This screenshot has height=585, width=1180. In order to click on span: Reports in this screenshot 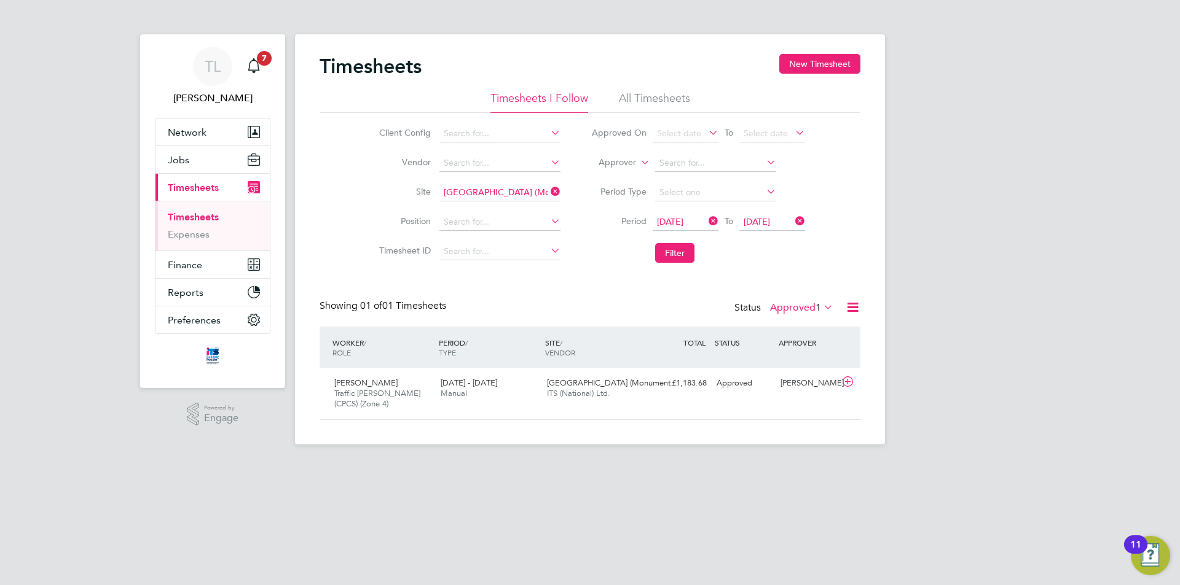, I will do `click(186, 292)`.